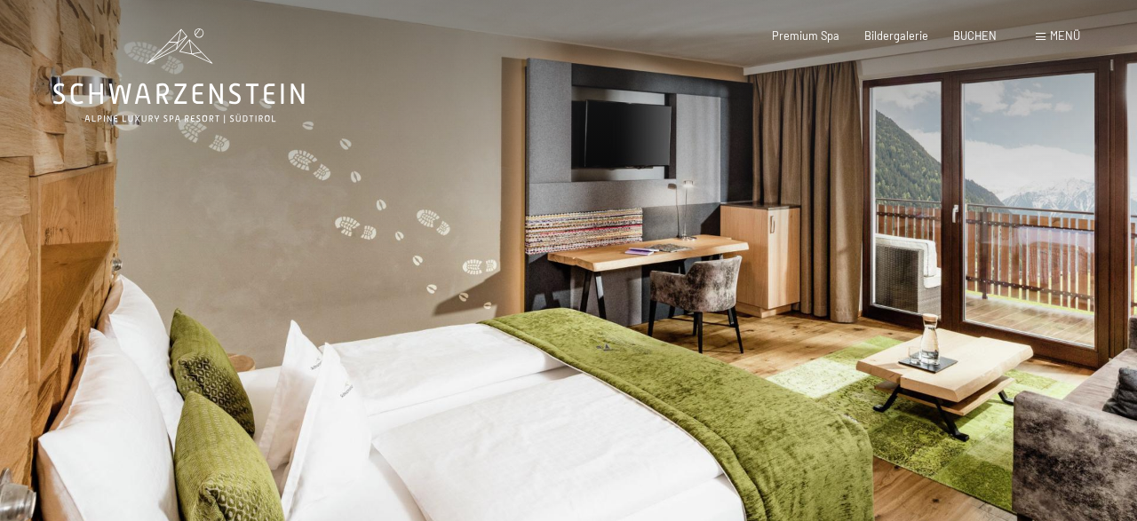 Image resolution: width=1137 pixels, height=521 pixels. I want to click on a: Premium Spa, so click(806, 36).